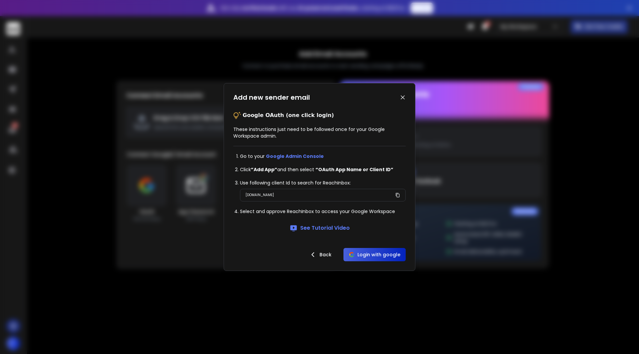  What do you see at coordinates (319, 228) in the screenshot?
I see `a: See Tutorial Video` at bounding box center [319, 228].